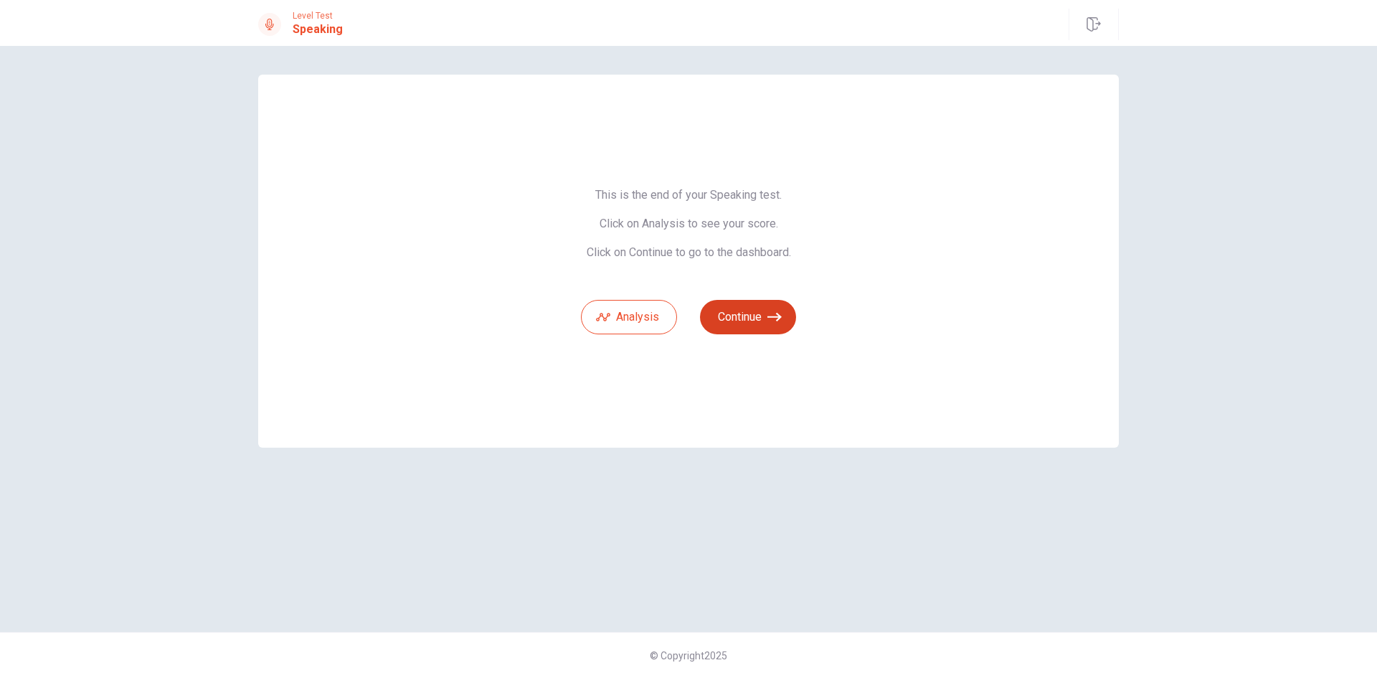  I want to click on button: Analysis, so click(629, 317).